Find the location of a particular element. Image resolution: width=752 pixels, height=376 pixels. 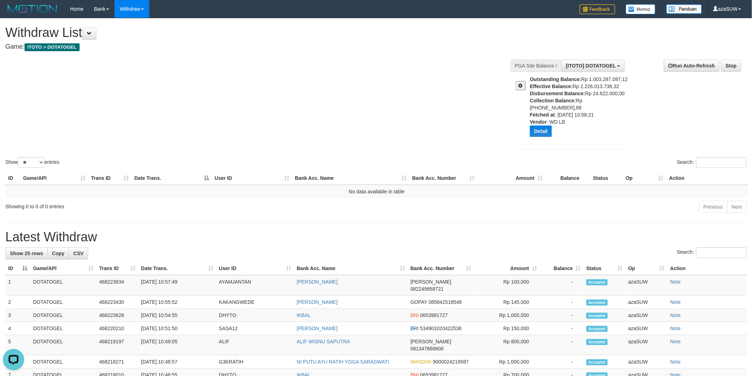

h1: Withdraw List is located at coordinates (250, 33).